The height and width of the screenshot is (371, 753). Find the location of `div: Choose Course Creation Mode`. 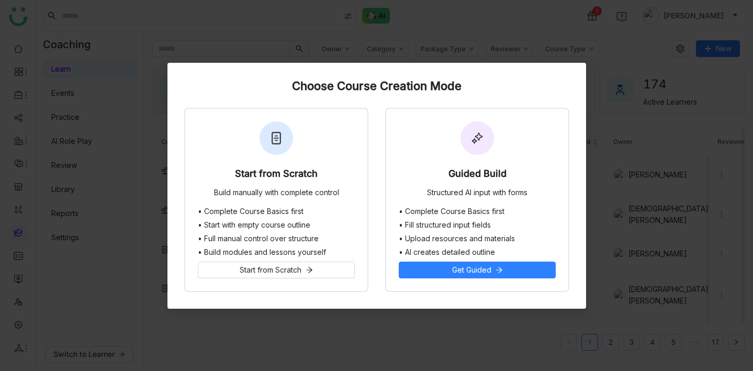

div: Choose Course Creation Mode is located at coordinates (377, 86).